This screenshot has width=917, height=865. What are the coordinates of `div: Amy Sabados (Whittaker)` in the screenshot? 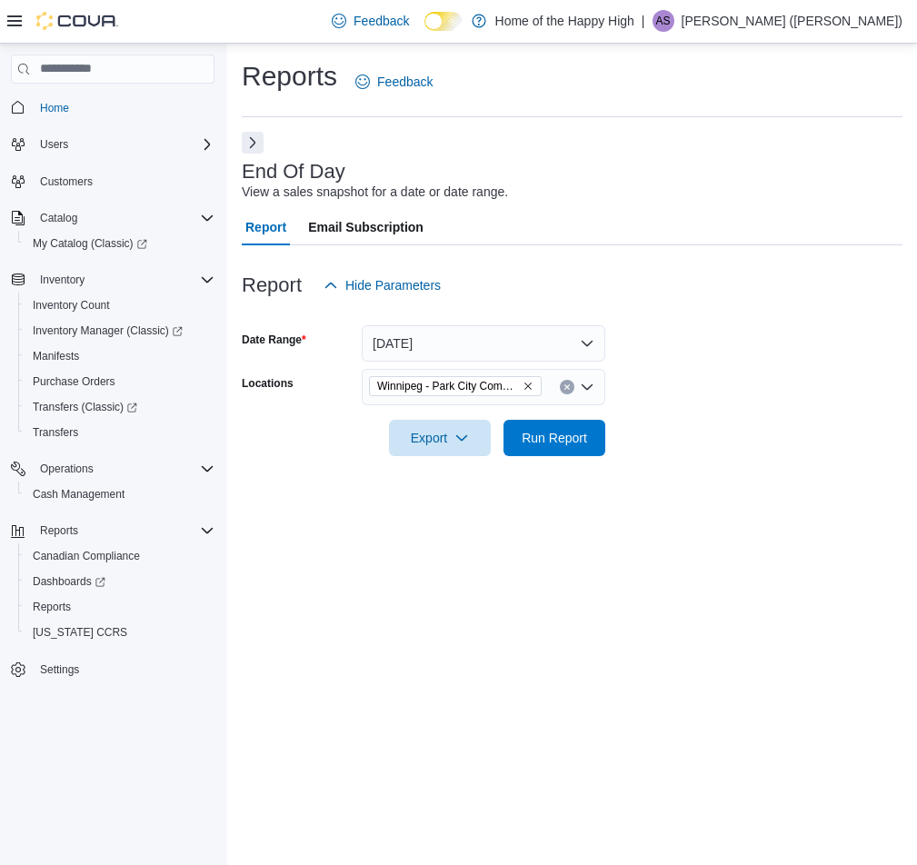 It's located at (663, 21).